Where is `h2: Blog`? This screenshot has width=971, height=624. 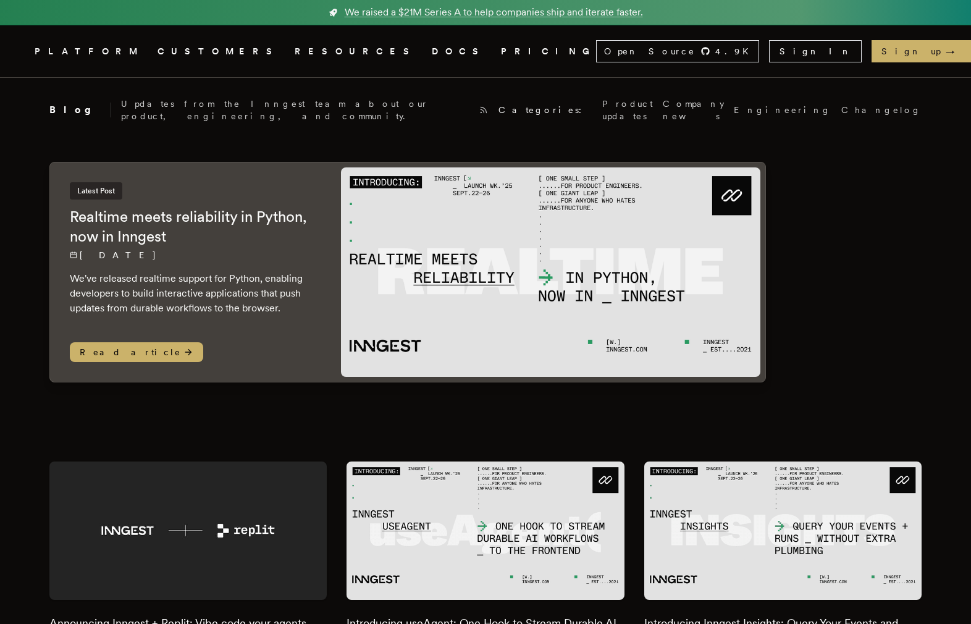
h2: Blog is located at coordinates (80, 110).